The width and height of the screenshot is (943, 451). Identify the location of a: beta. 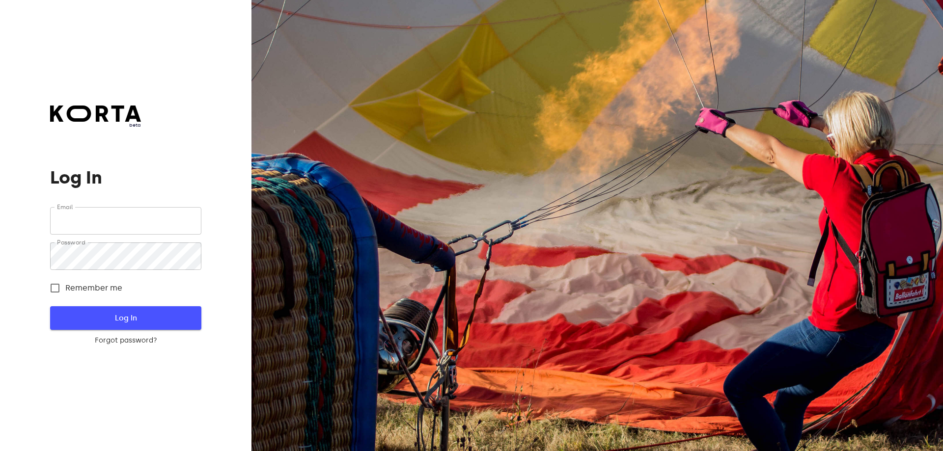
(95, 117).